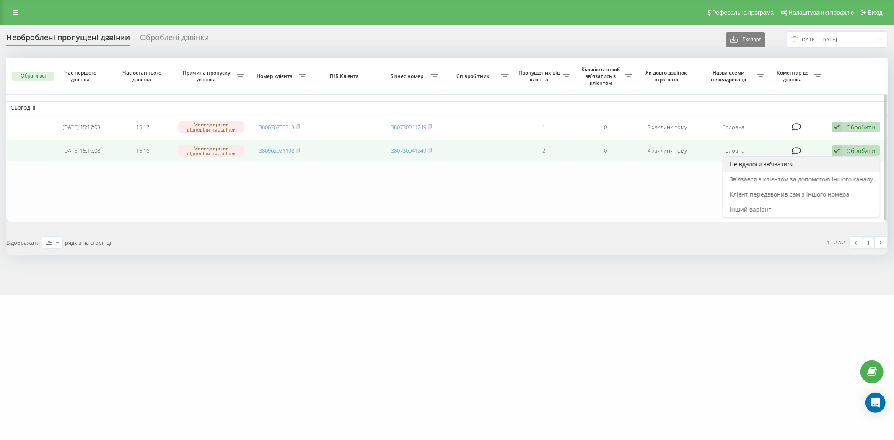 The width and height of the screenshot is (894, 440). What do you see at coordinates (821, 13) in the screenshot?
I see `span: Налаштування профілю` at bounding box center [821, 13].